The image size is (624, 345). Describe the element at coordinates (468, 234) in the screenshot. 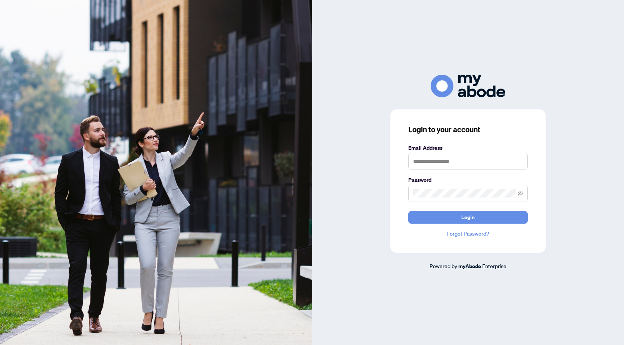

I see `a: Forgot Password?` at that location.